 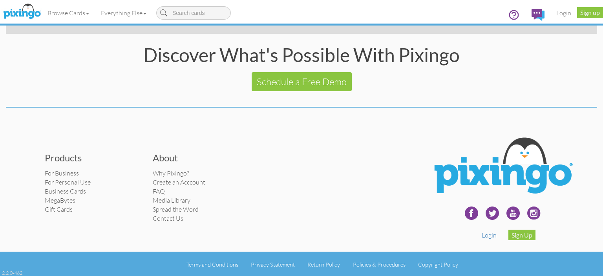 What do you see at coordinates (492, 213) in the screenshot?
I see `img: twitter-240.png` at bounding box center [492, 213].